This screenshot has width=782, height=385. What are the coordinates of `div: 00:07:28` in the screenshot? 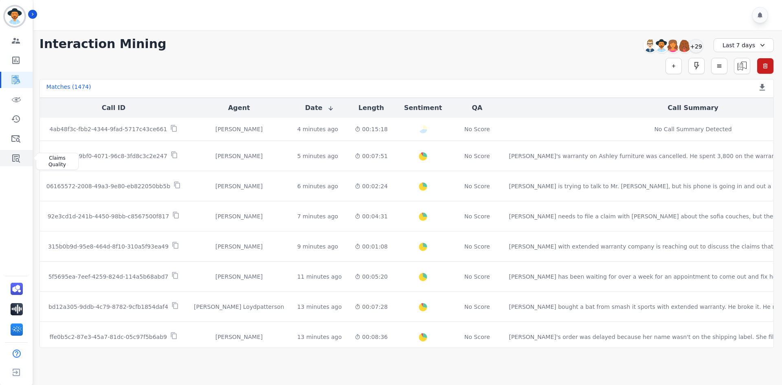 It's located at (371, 307).